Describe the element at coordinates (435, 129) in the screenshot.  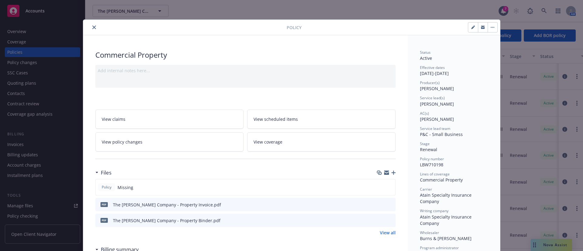
I see `span: Service lead team` at that location.